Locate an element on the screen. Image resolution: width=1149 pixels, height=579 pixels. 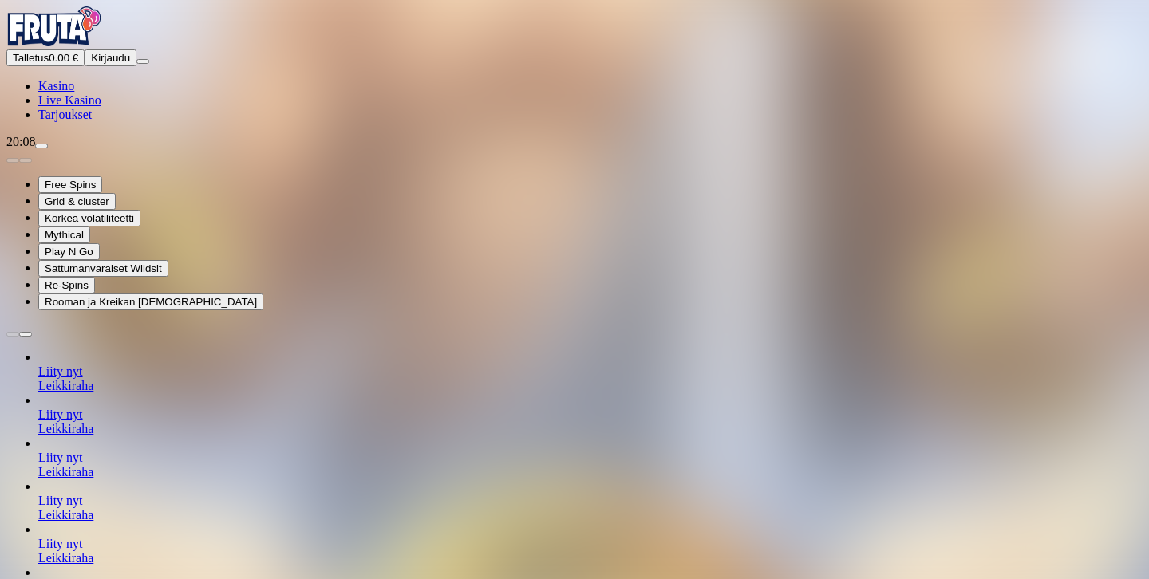
button: Talletusplus icon0.00 € is located at coordinates (45, 57).